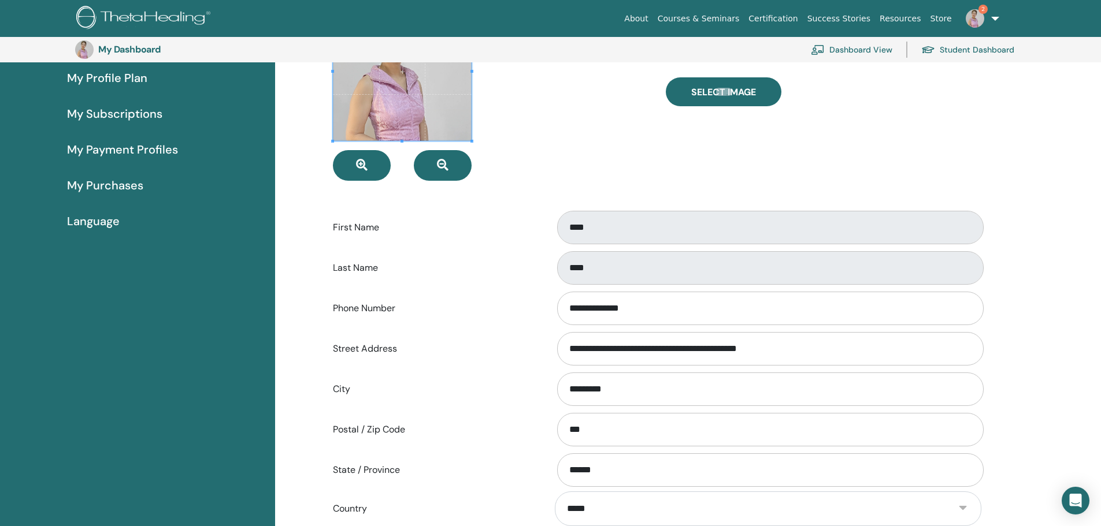 The height and width of the screenshot is (526, 1101). I want to click on img: logo.png, so click(145, 18).